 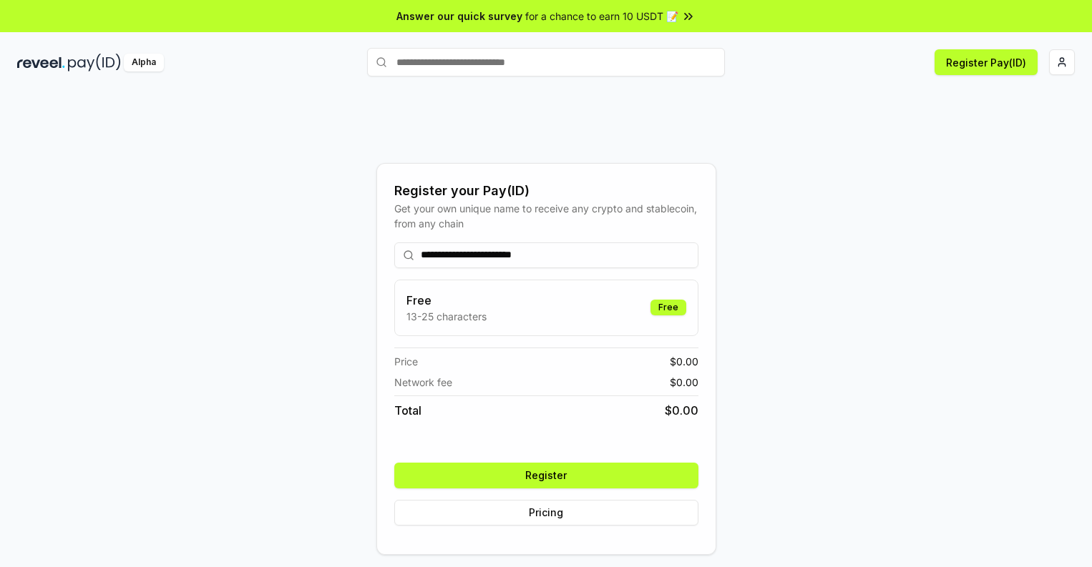 I want to click on button: Register Pay(ID), so click(x=986, y=62).